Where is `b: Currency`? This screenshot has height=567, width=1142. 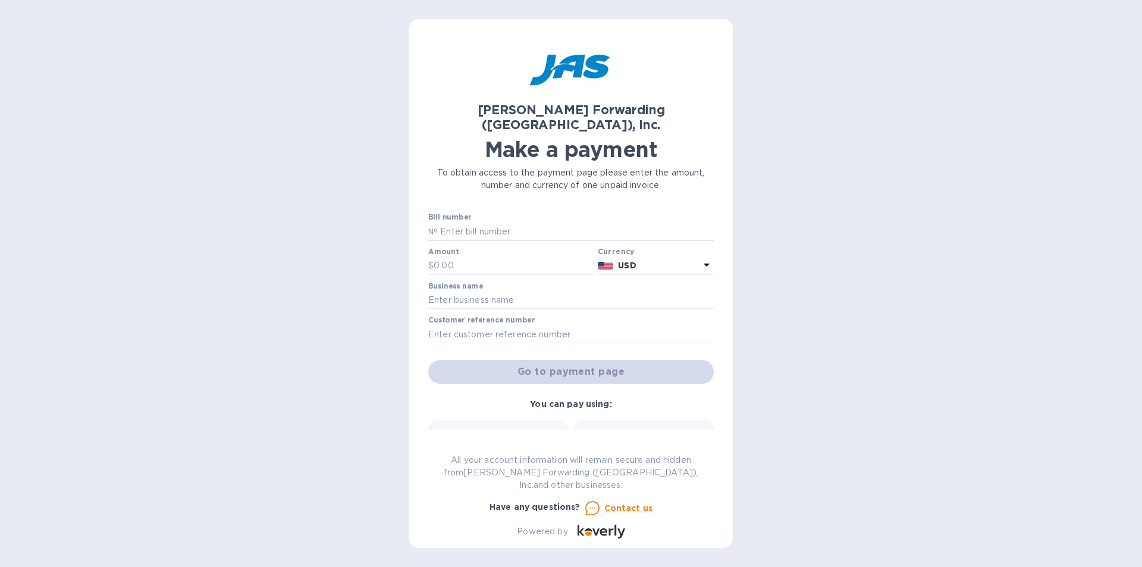
b: Currency is located at coordinates (616, 251).